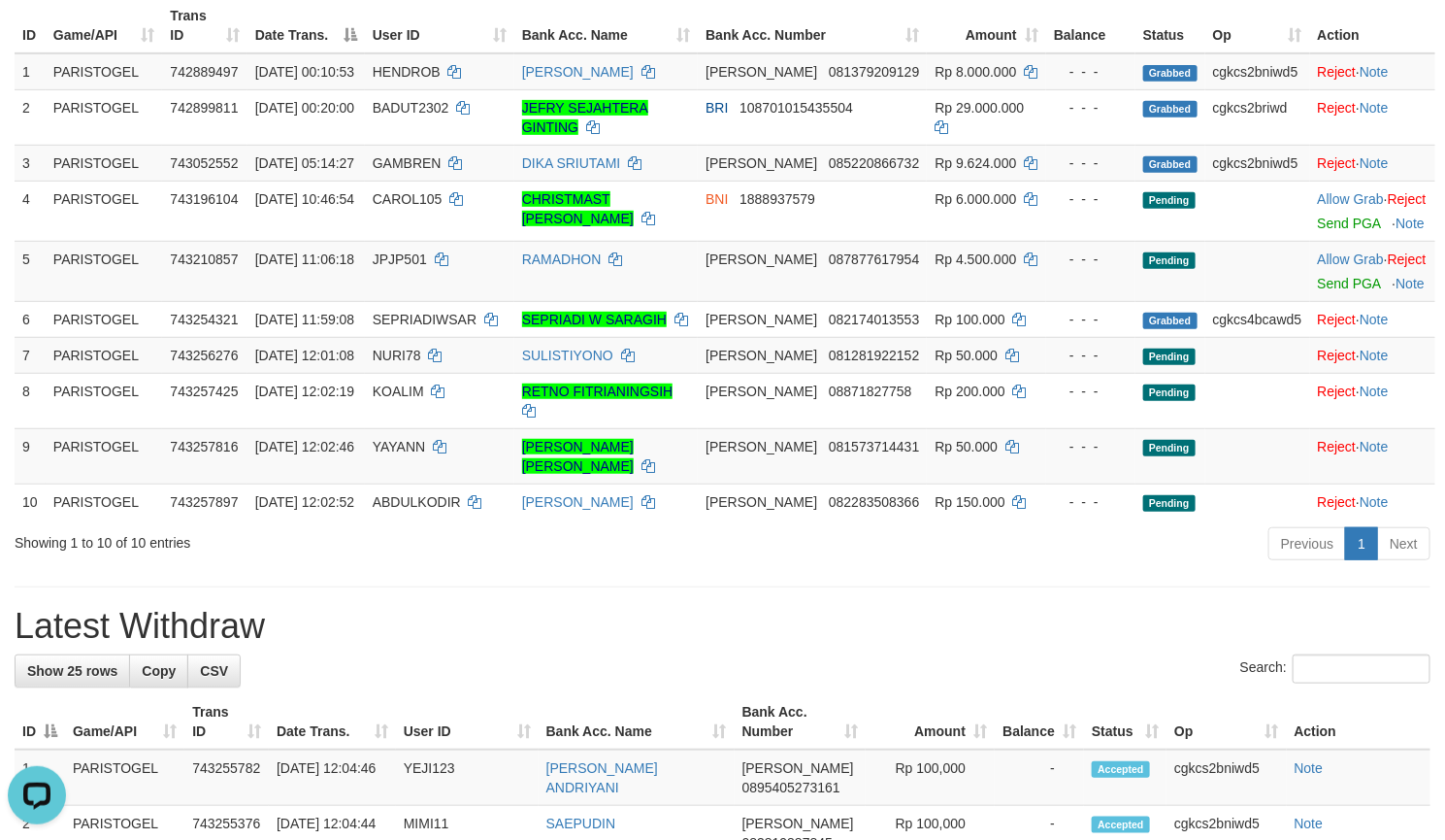 The width and height of the screenshot is (1445, 840). I want to click on span: Copy 082283508366 to clipboard, so click(874, 502).